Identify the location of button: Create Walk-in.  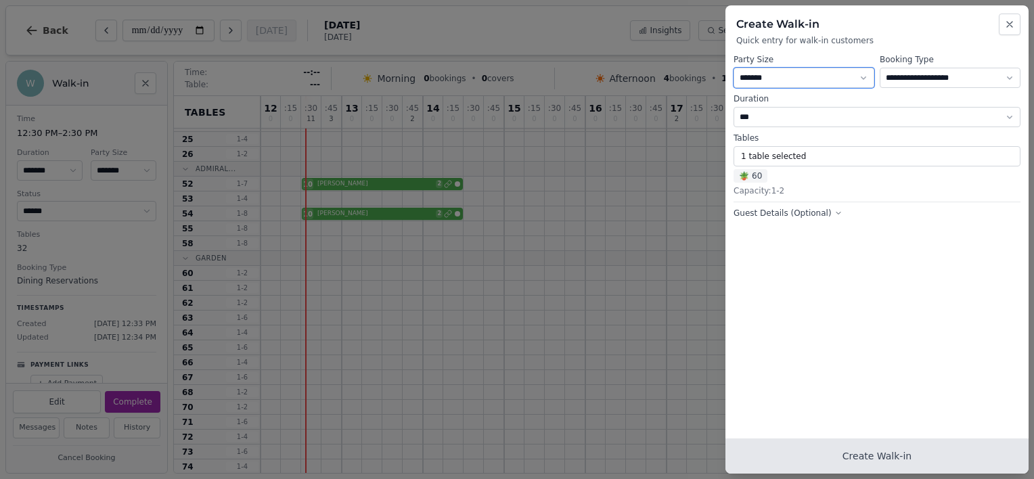
(877, 456).